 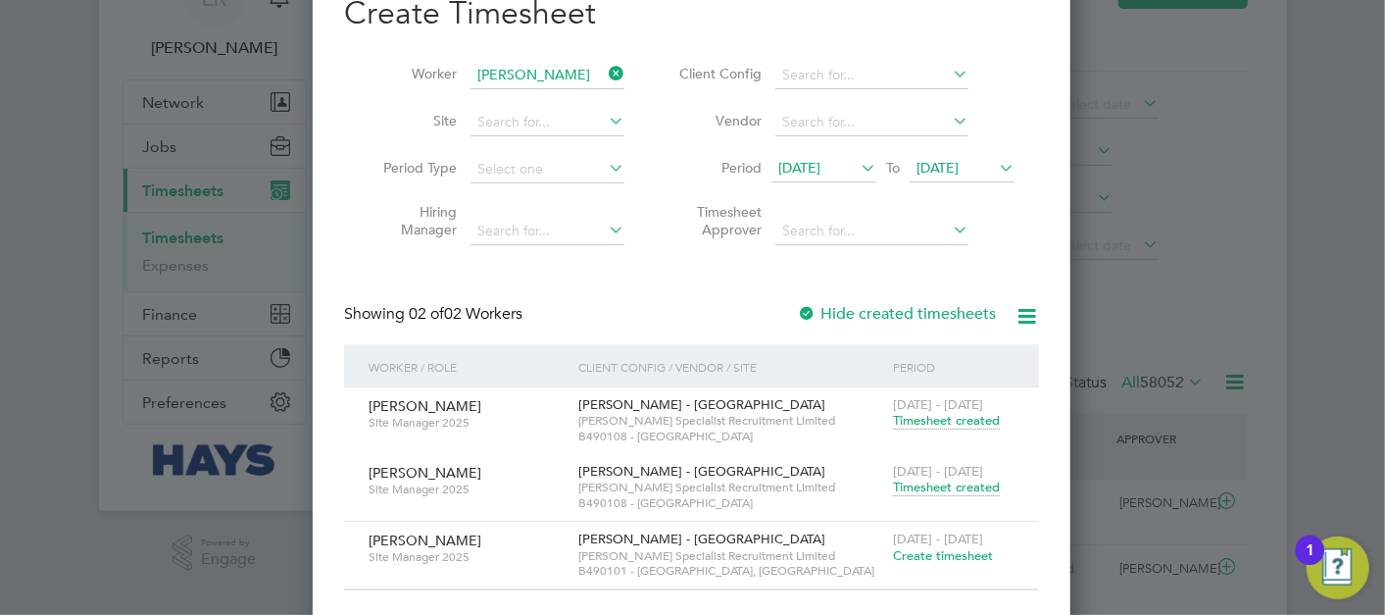 What do you see at coordinates (718, 168) in the screenshot?
I see `label: Period` at bounding box center [718, 168].